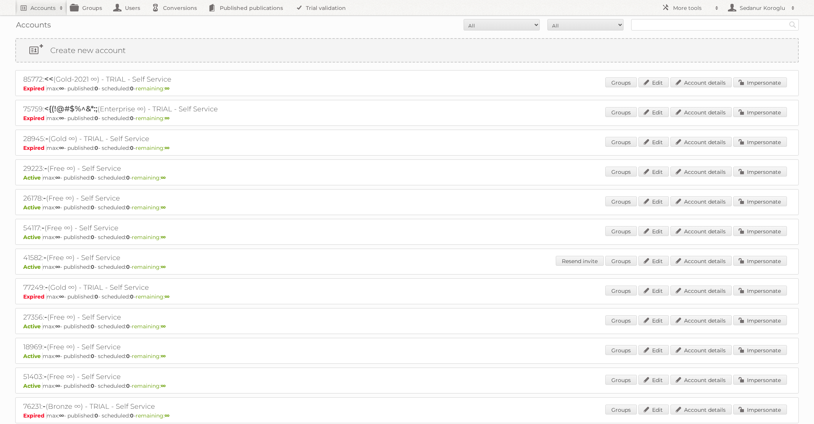  I want to click on h2: Accounts, so click(43, 8).